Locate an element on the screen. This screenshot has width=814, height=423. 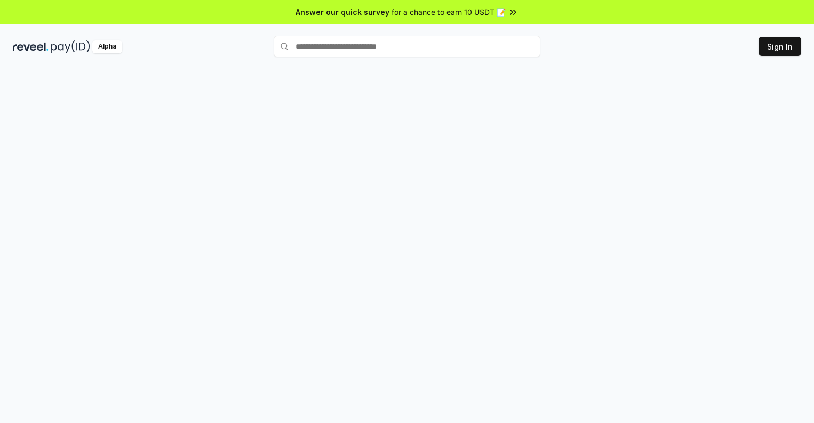
span: Answer our quick survey is located at coordinates (342, 12).